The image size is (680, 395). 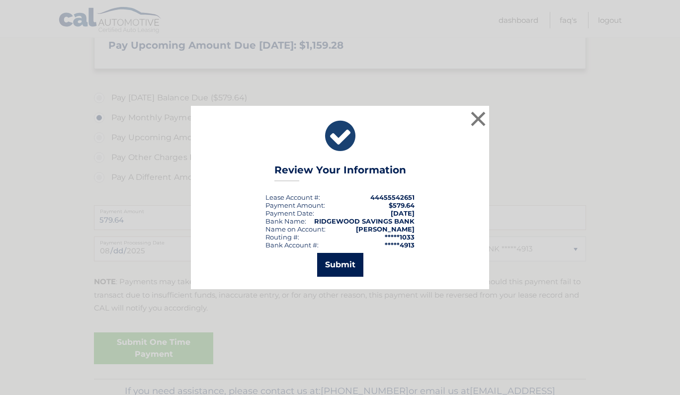 I want to click on div: Bank Account #:, so click(x=292, y=245).